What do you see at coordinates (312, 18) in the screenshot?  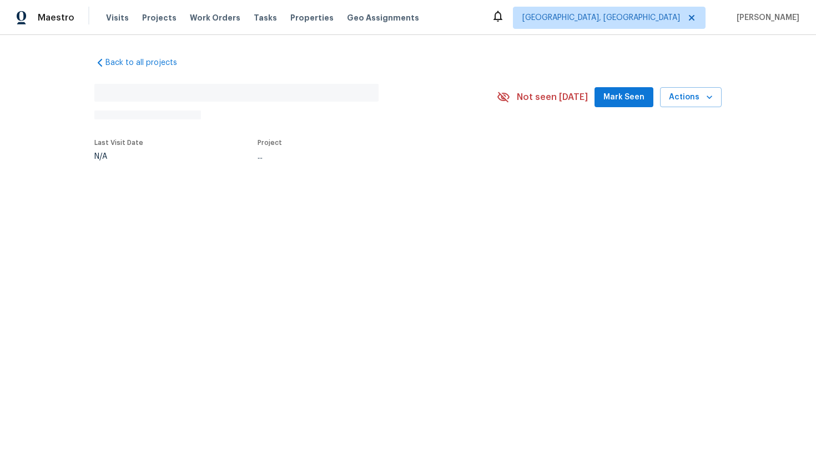 I see `span: Properties` at bounding box center [312, 18].